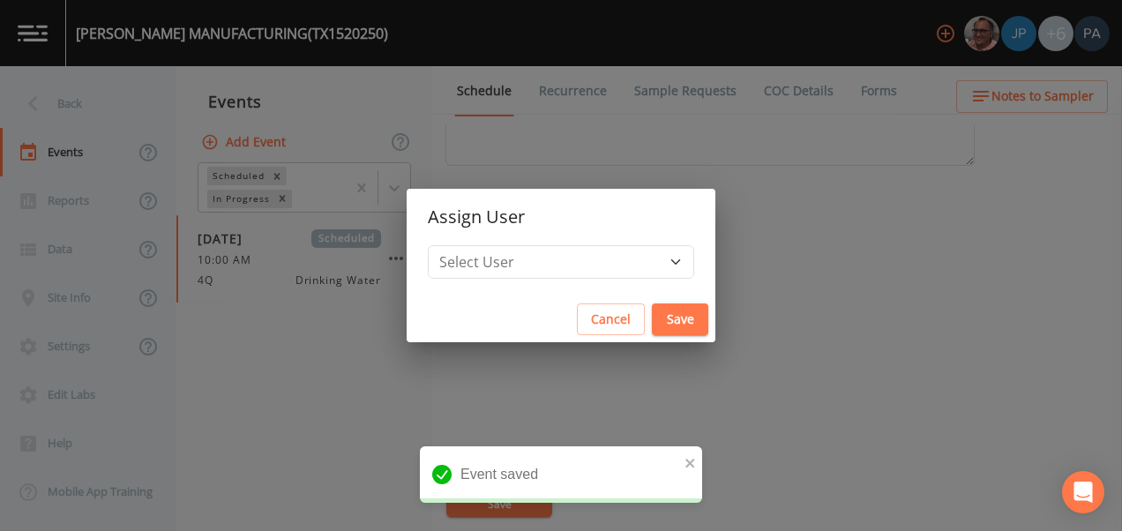 This screenshot has width=1122, height=531. Describe the element at coordinates (610, 319) in the screenshot. I see `button: Cancel` at that location.